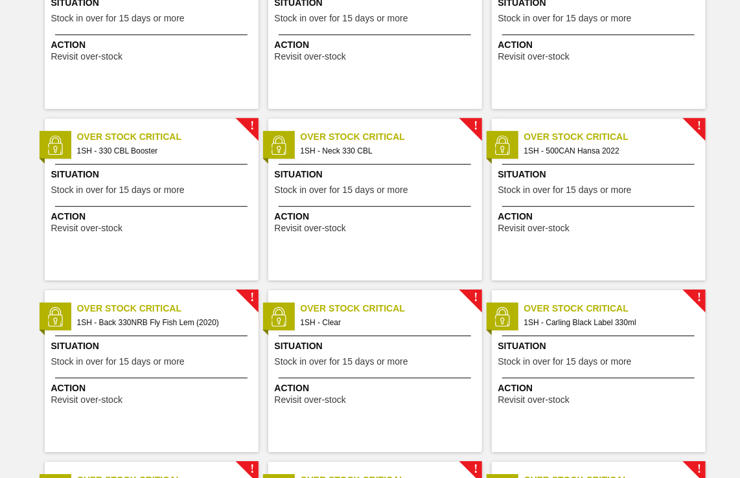 The image size is (740, 478). I want to click on span: 1SH - 330 CBL Booster, so click(163, 151).